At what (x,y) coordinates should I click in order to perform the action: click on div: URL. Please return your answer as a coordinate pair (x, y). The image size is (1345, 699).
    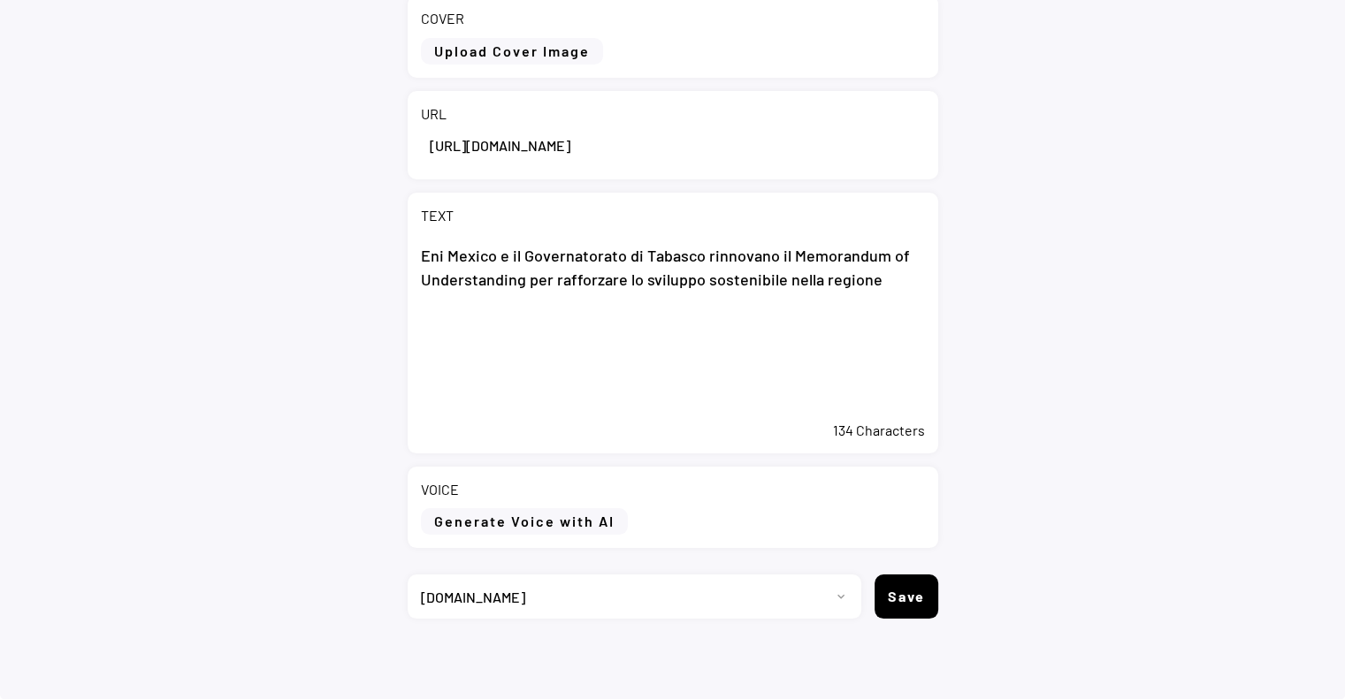
    Looking at the image, I should click on (433, 114).